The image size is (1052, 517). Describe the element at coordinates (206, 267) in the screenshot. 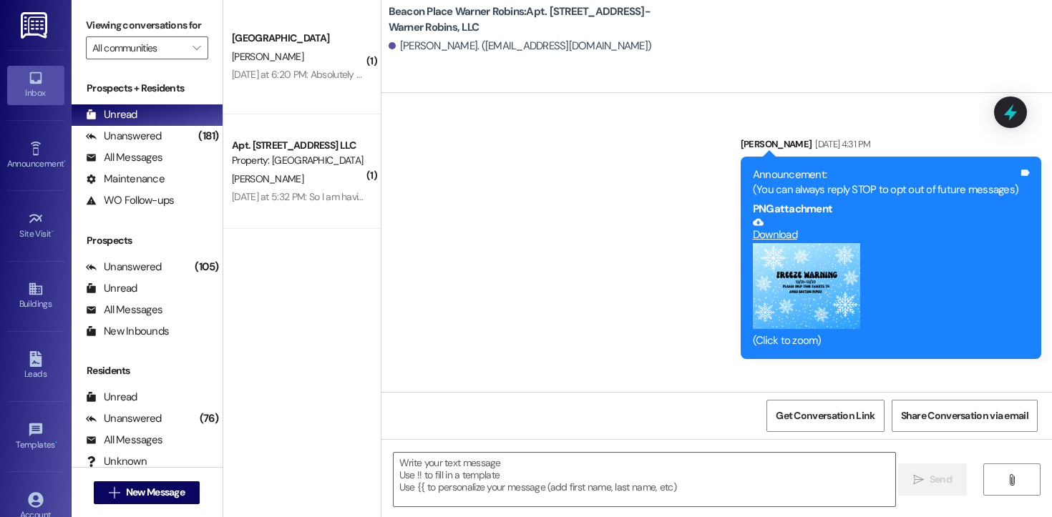

I see `div: (105)` at that location.